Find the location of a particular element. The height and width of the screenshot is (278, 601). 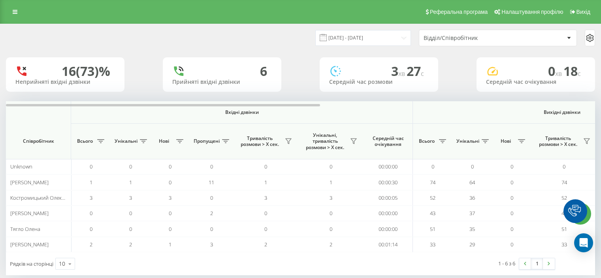

span: 11 is located at coordinates (211, 182).